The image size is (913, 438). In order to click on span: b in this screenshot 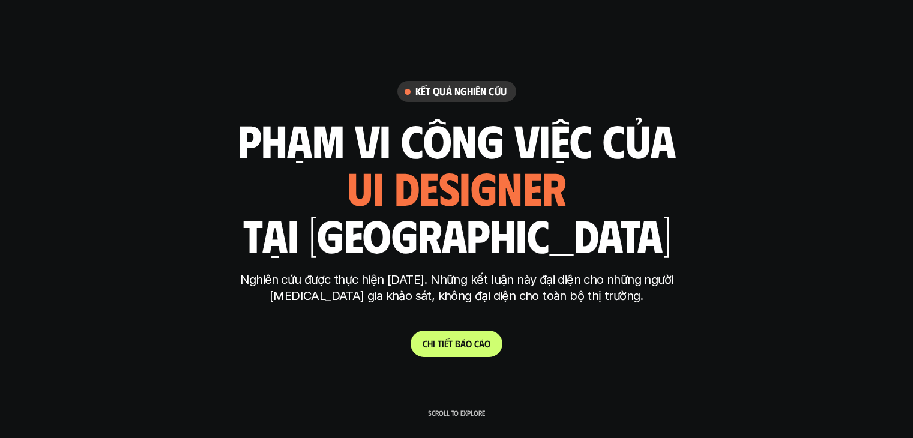, I will do `click(458, 343)`.